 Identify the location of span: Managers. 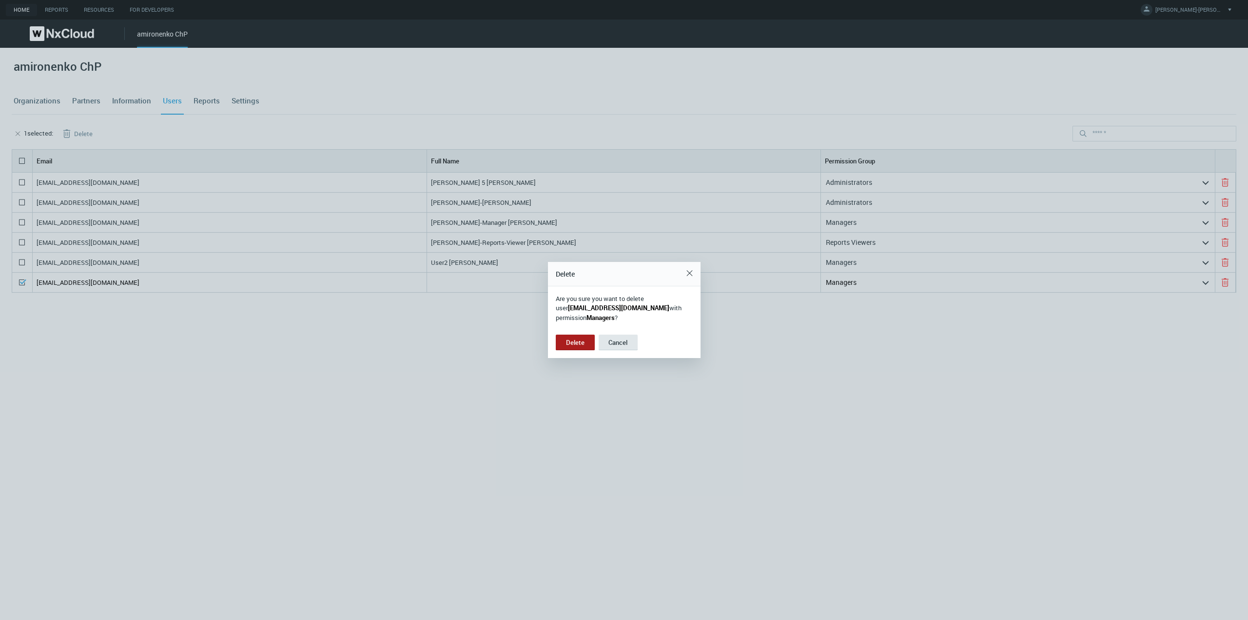
(601, 317).